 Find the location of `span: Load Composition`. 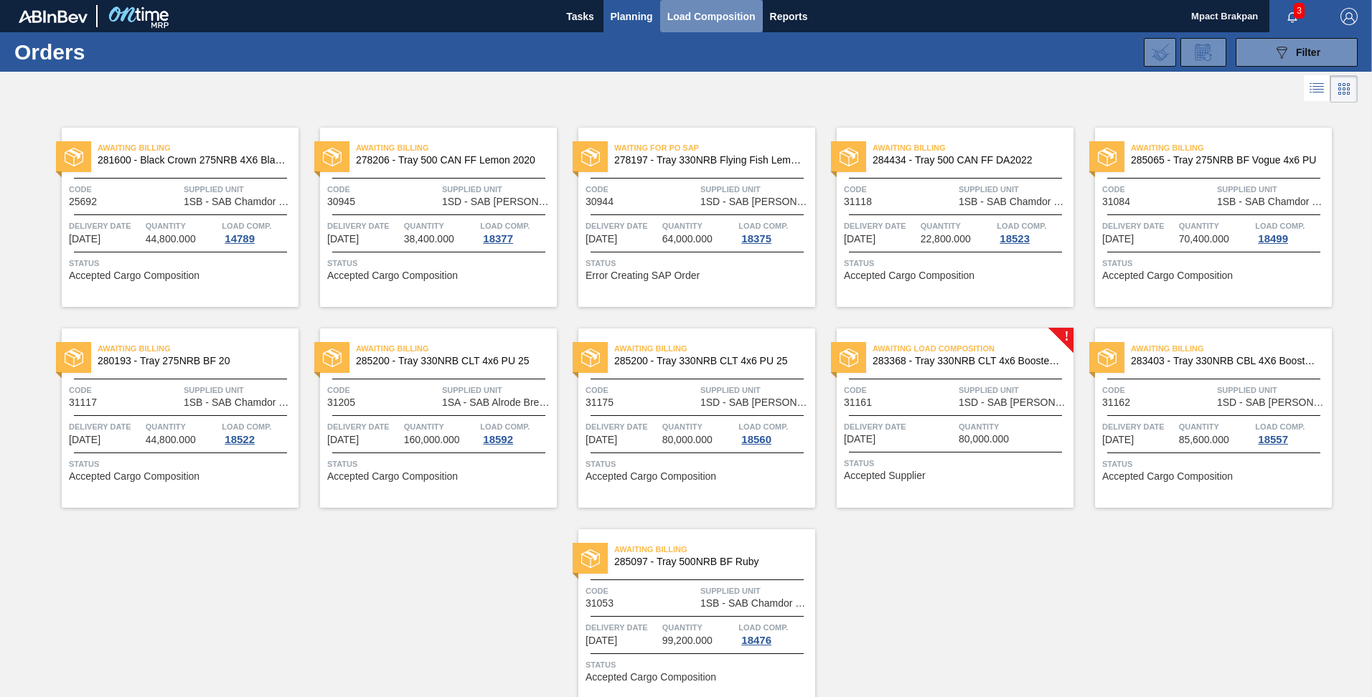

span: Load Composition is located at coordinates (711, 17).